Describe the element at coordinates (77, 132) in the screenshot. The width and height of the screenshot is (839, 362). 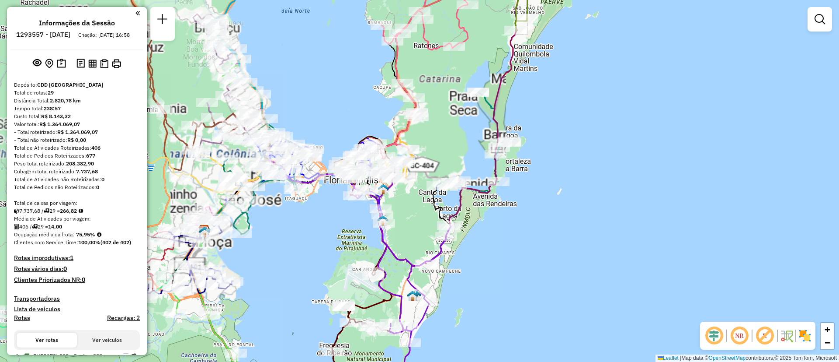
I see `div: - Total roteirizado:` at that location.